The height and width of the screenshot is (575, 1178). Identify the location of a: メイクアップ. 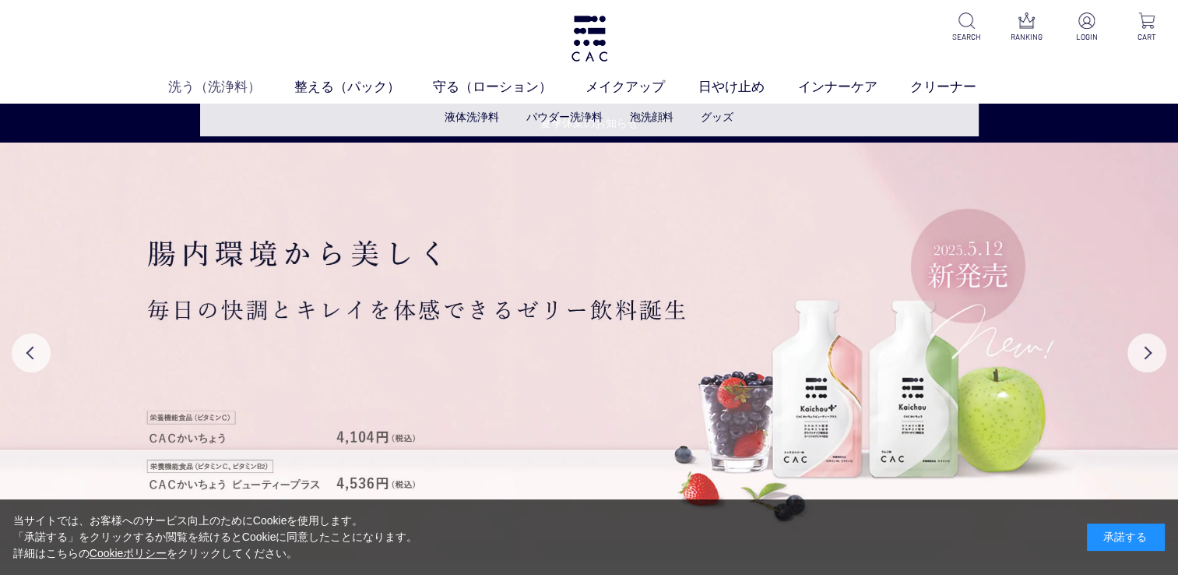
(642, 87).